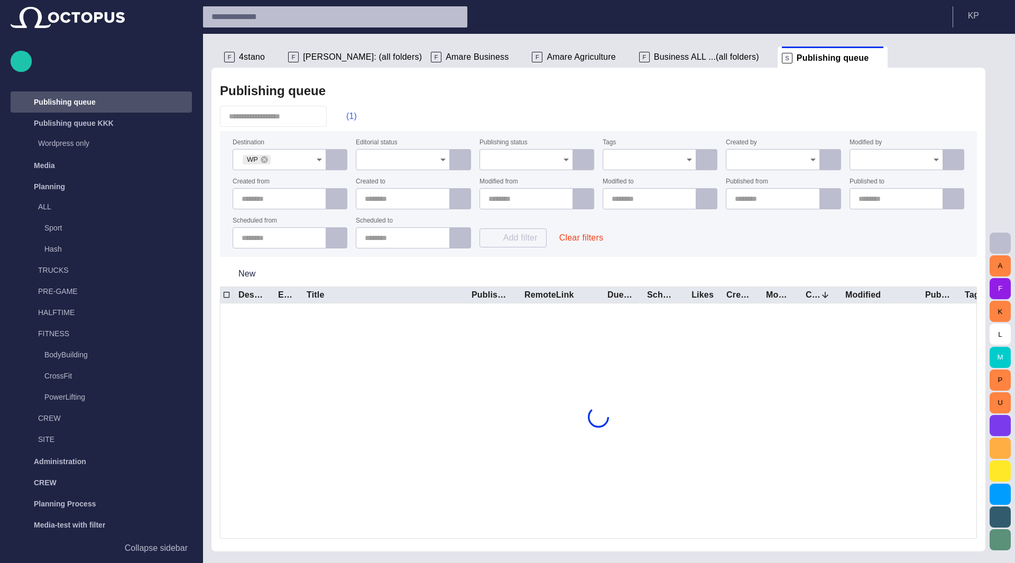  What do you see at coordinates (1001, 289) in the screenshot?
I see `button: F` at bounding box center [1001, 289].